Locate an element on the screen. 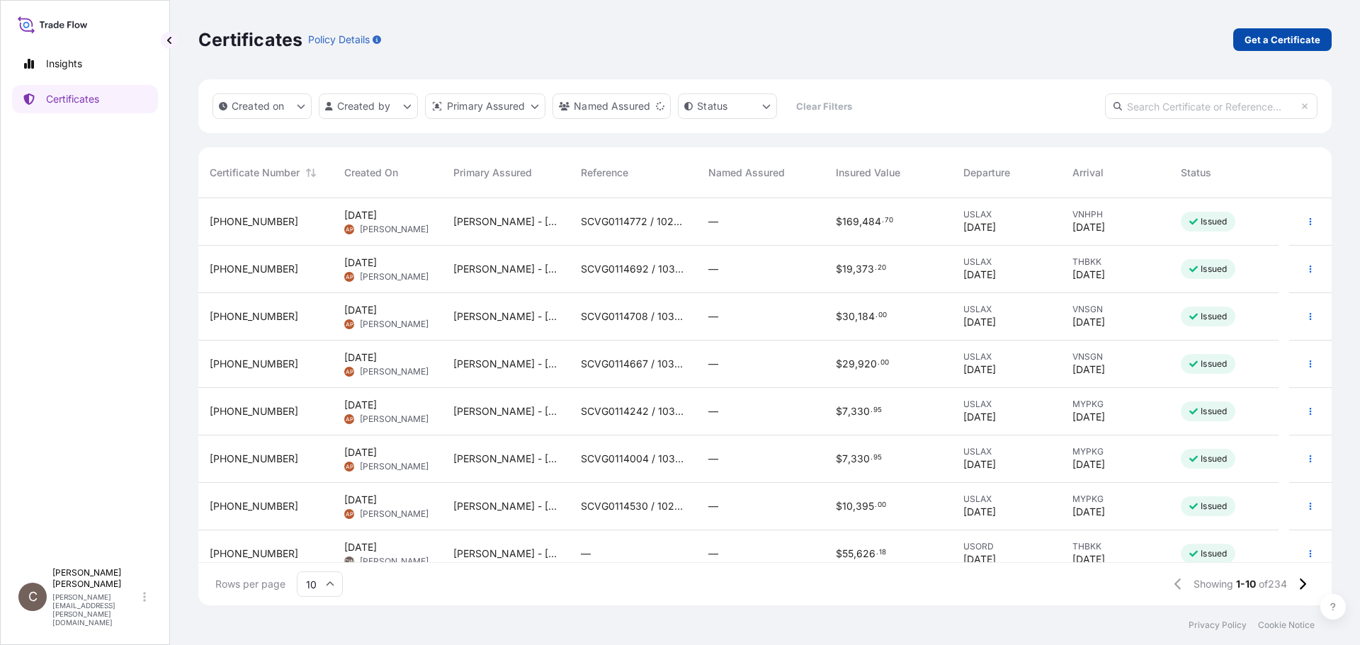 The height and width of the screenshot is (645, 1360). span: SCVG0114004 / 1030536 is located at coordinates (633, 459).